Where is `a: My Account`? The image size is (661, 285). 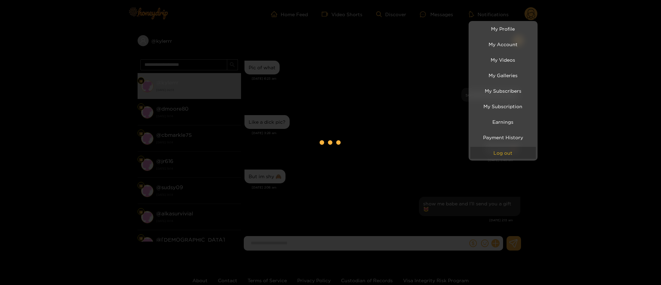 a: My Account is located at coordinates (503, 44).